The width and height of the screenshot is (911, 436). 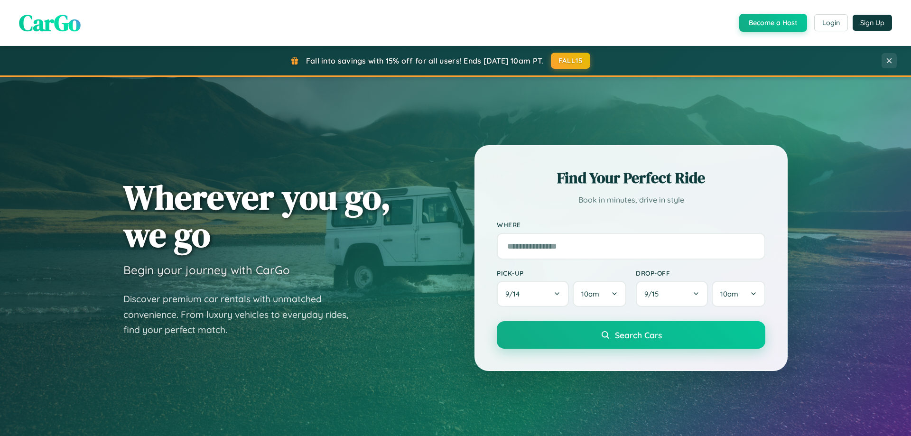 What do you see at coordinates (561, 273) in the screenshot?
I see `label: Pick-up` at bounding box center [561, 273].